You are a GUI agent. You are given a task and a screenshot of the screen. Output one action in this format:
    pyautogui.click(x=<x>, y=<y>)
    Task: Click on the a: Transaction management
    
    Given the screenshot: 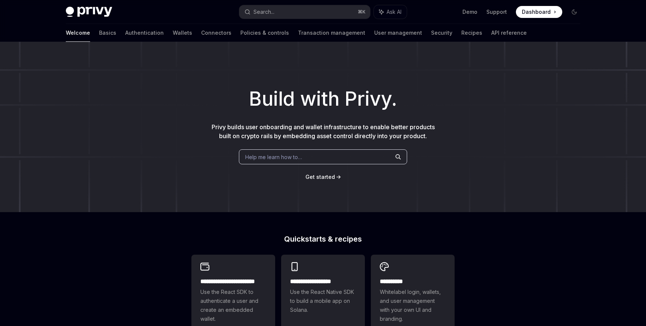 What is the action you would take?
    pyautogui.click(x=332, y=33)
    